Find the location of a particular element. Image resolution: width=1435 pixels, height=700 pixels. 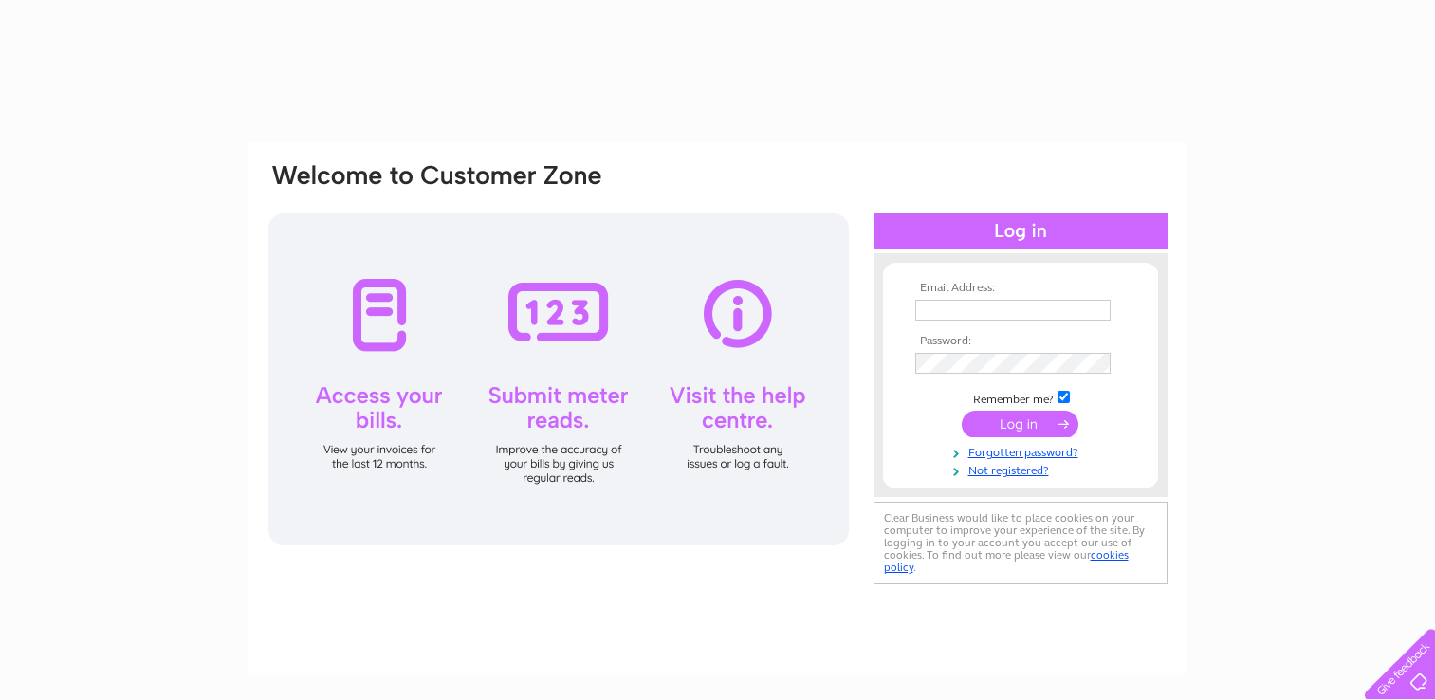

div: Clear Business would like to place cookies on your computer to improve your experience of the sit... is located at coordinates (1021, 543).